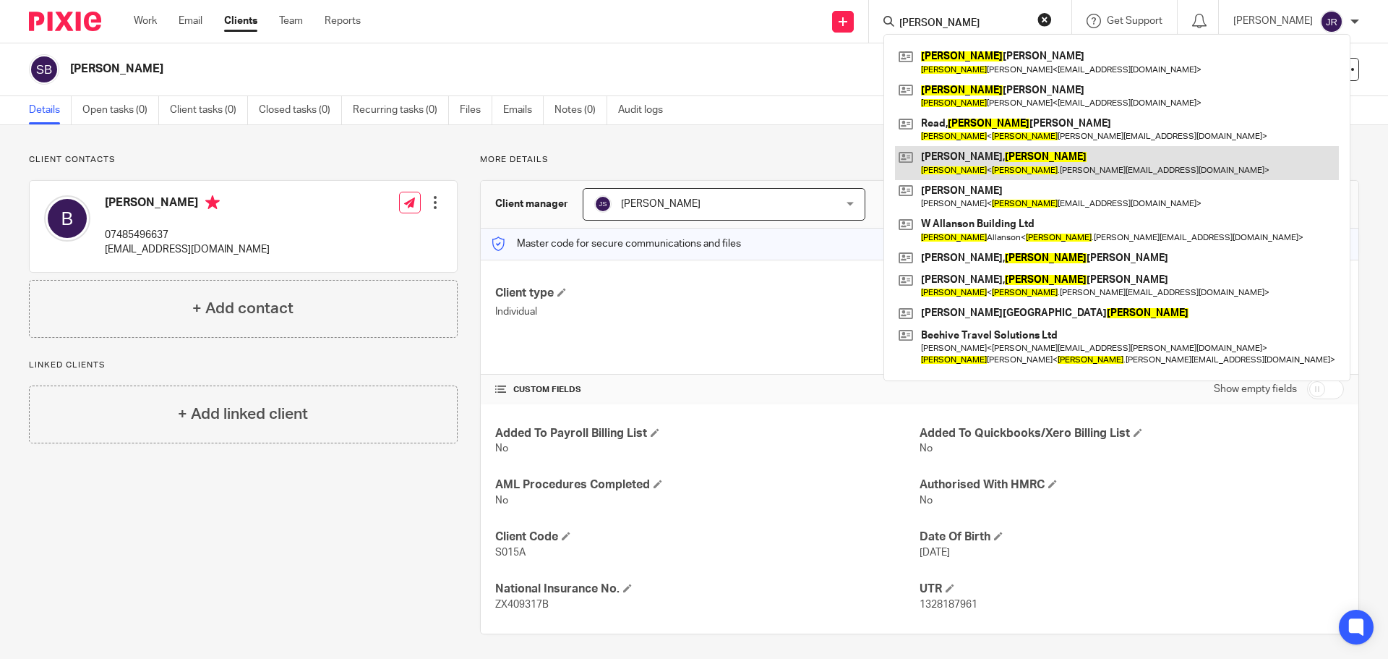 Image resolution: width=1388 pixels, height=659 pixels. What do you see at coordinates (707, 536) in the screenshot?
I see `h4: Client Code` at bounding box center [707, 536].